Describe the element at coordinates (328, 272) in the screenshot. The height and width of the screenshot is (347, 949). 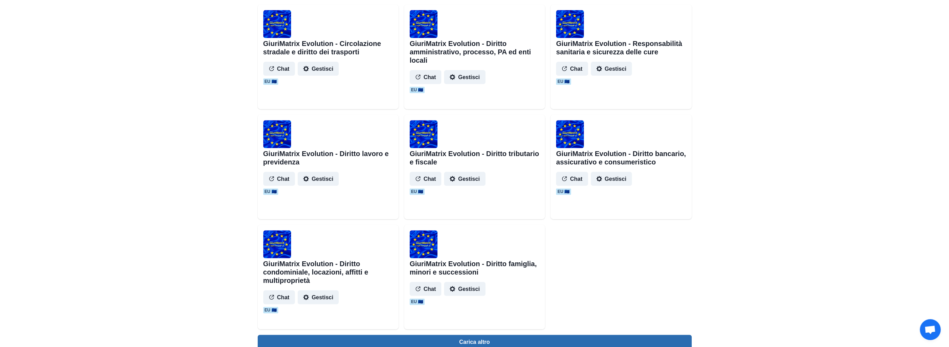
I see `h2: GiuriMatrix Evolution - Diritto condominiale, locazioni, affitti e multiproprietà` at that location.